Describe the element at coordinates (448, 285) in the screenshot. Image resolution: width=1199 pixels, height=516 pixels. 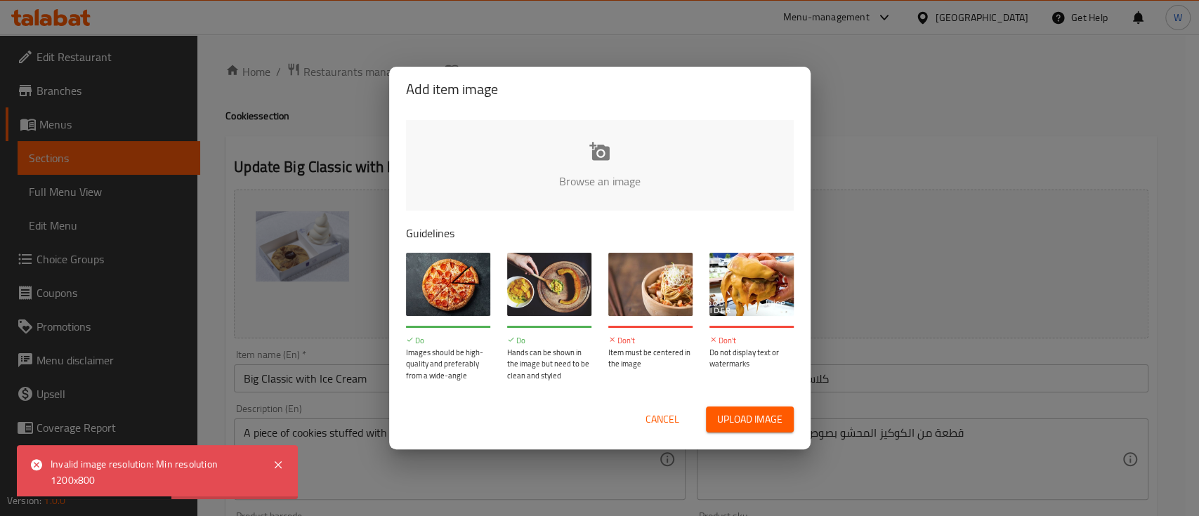
I see `img: guide-img-1@3x.jpg` at that location.